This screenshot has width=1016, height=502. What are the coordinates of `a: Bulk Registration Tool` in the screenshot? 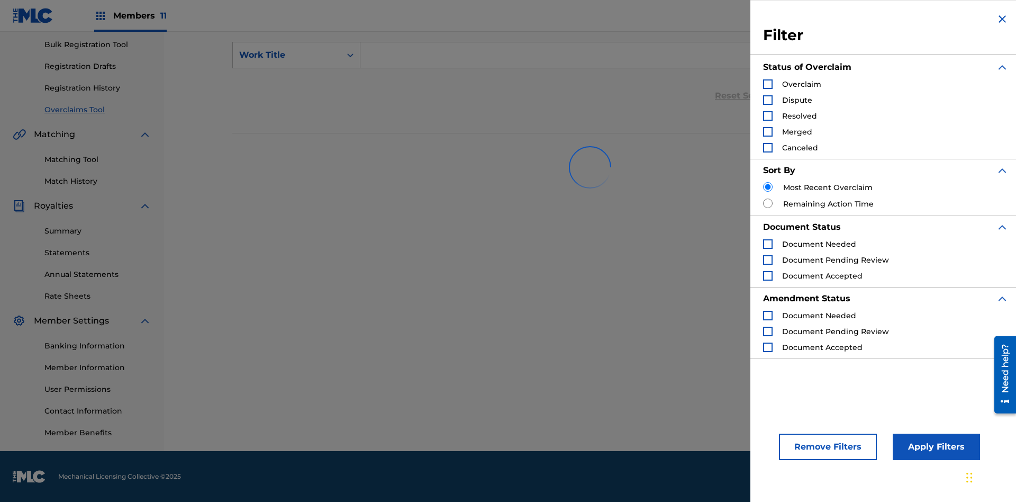 It's located at (98, 44).